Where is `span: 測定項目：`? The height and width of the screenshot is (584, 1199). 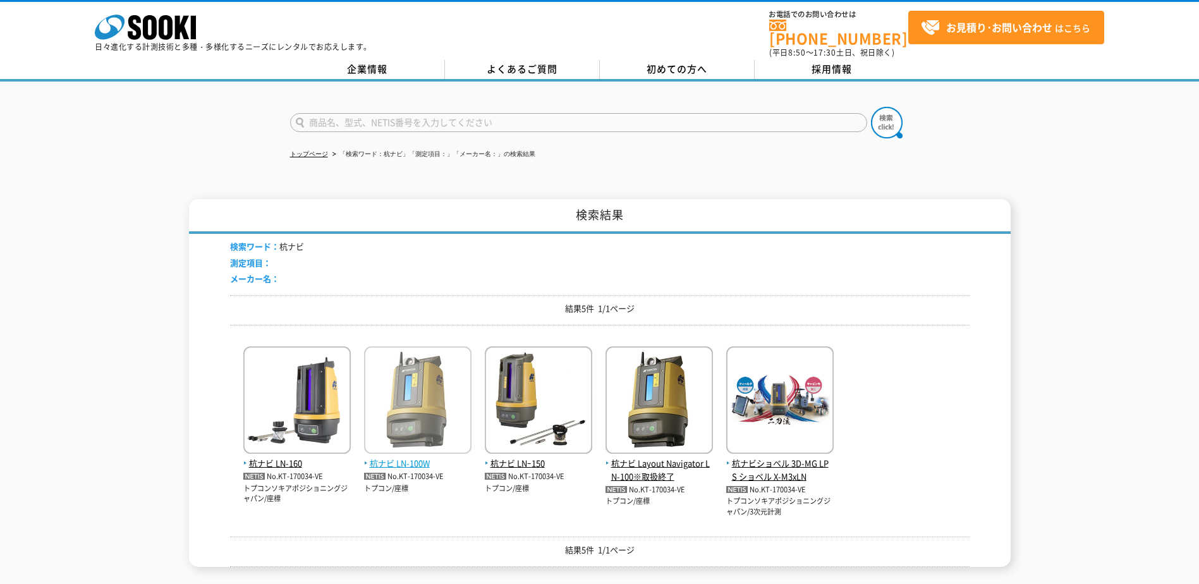
span: 測定項目： is located at coordinates (250, 262).